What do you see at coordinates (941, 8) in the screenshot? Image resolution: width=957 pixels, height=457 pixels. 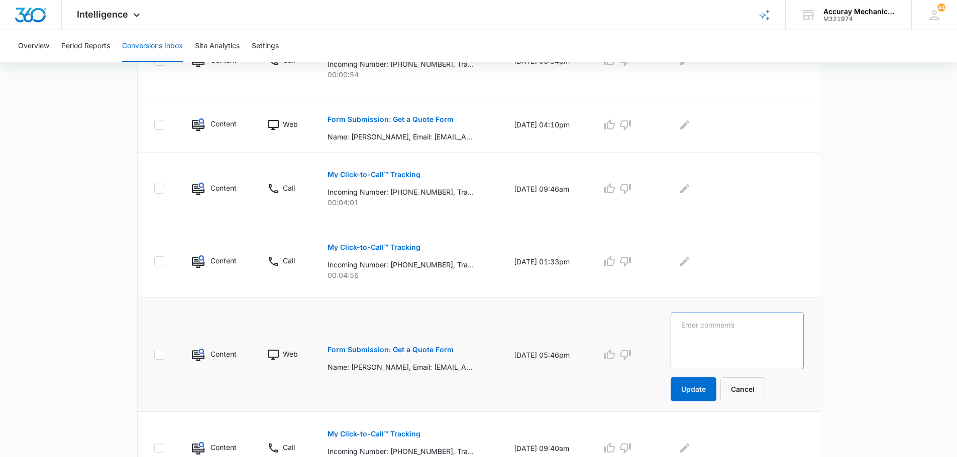 I see `span: 44` at bounding box center [941, 8].